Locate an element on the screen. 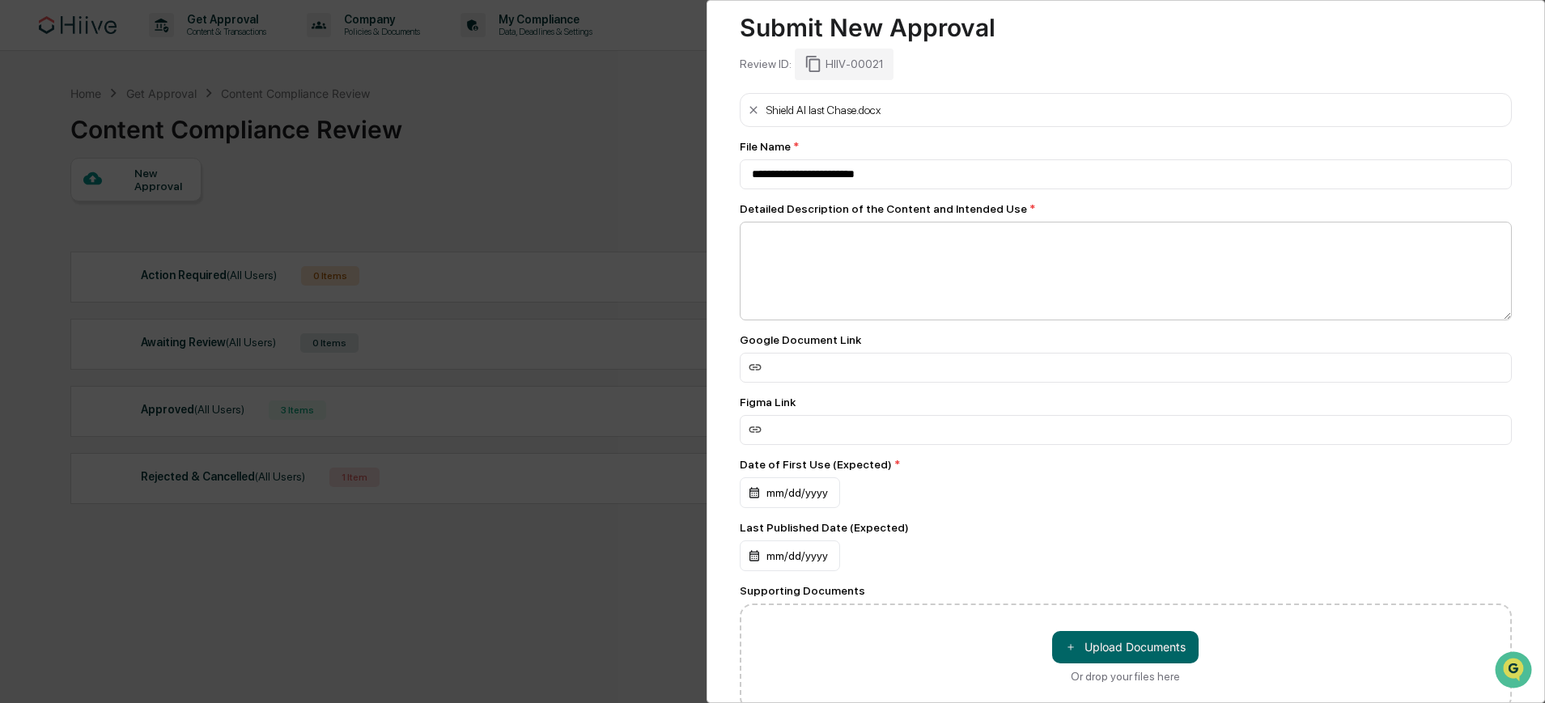 The height and width of the screenshot is (703, 1545). div: Detailed Description of the Content and Intended Use is located at coordinates (1126, 209).